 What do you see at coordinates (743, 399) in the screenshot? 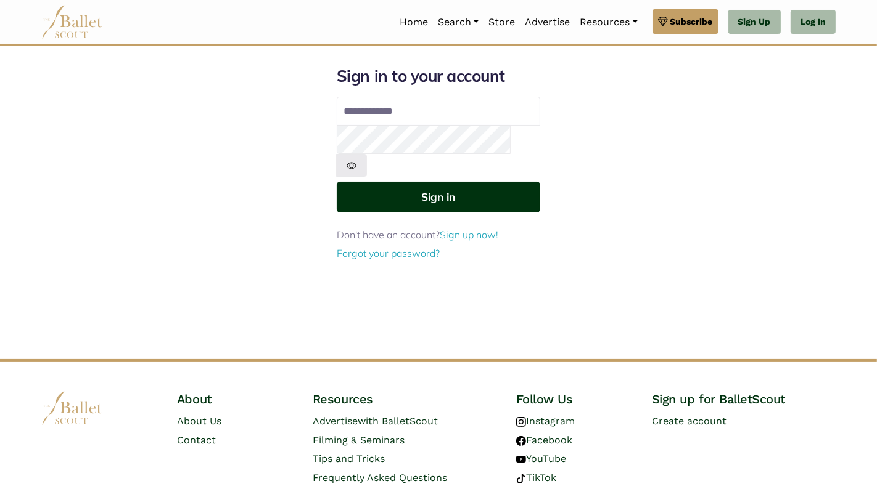
I see `h4: Sign up for BalletScout` at bounding box center [743, 399].